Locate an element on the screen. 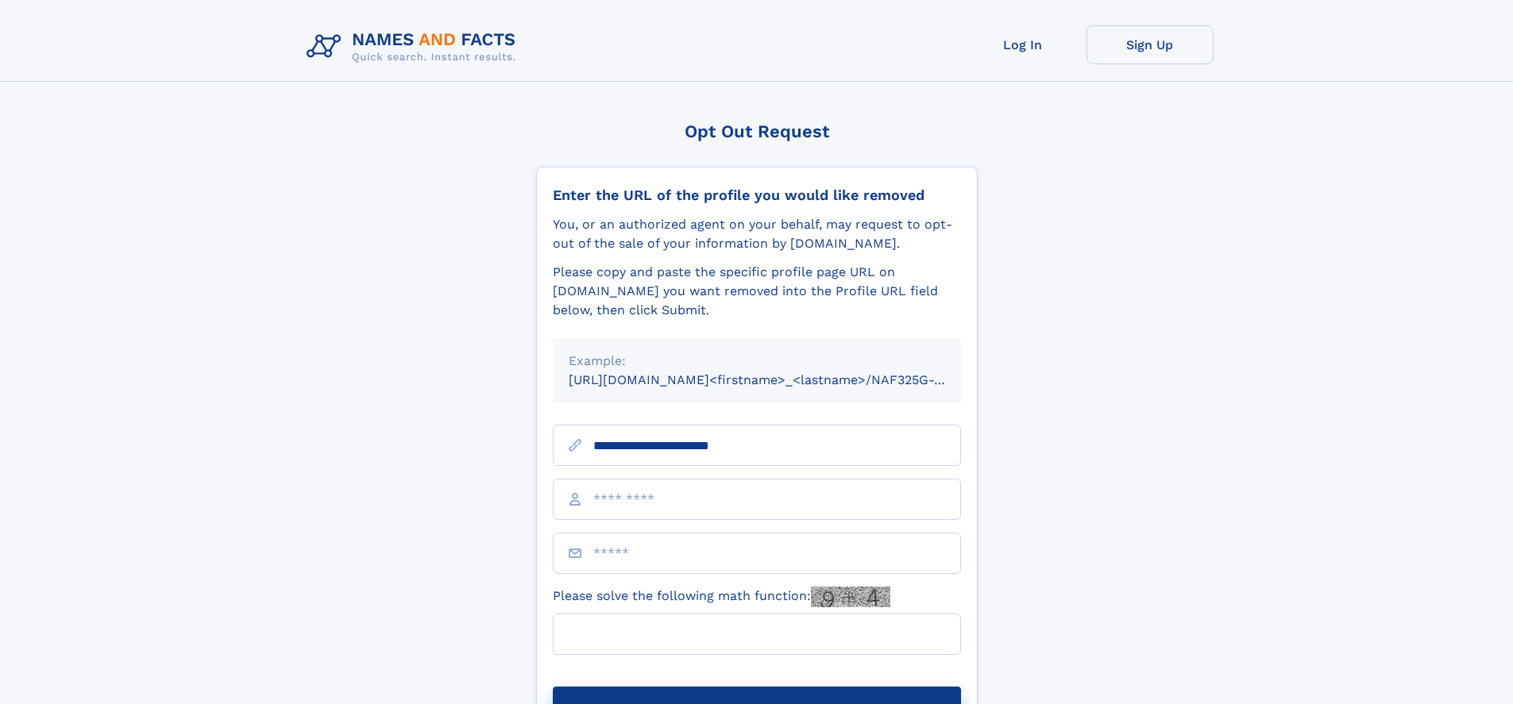 This screenshot has width=1513, height=704. div: Enter the URL of the profile you would like removed is located at coordinates (757, 195).